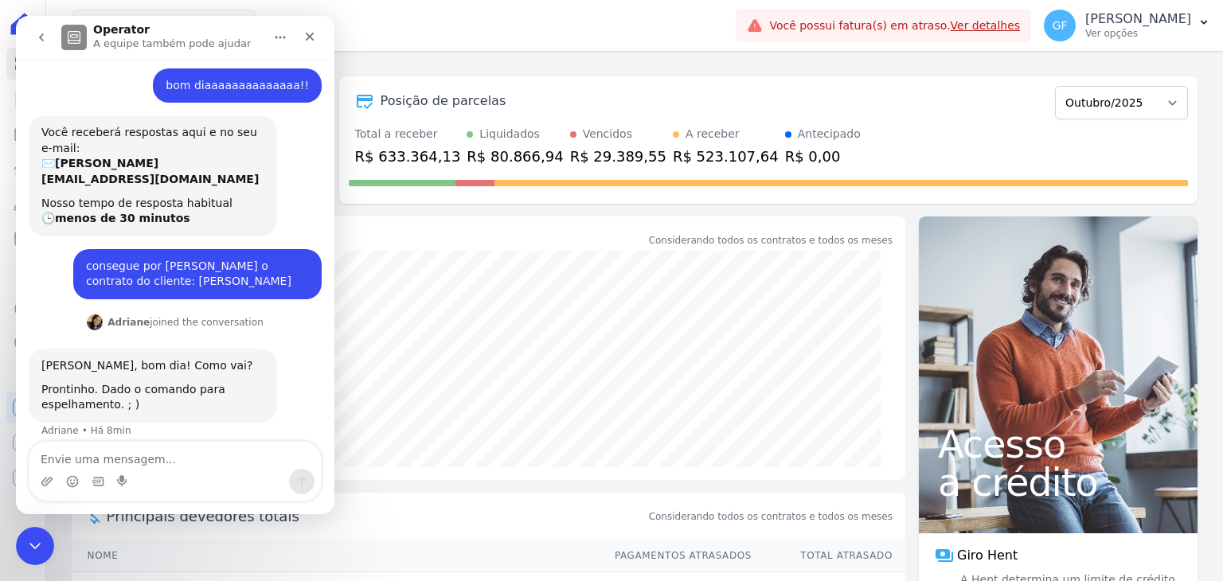 This screenshot has width=1223, height=581. What do you see at coordinates (510, 134) in the screenshot?
I see `div: Liquidados` at bounding box center [510, 134].